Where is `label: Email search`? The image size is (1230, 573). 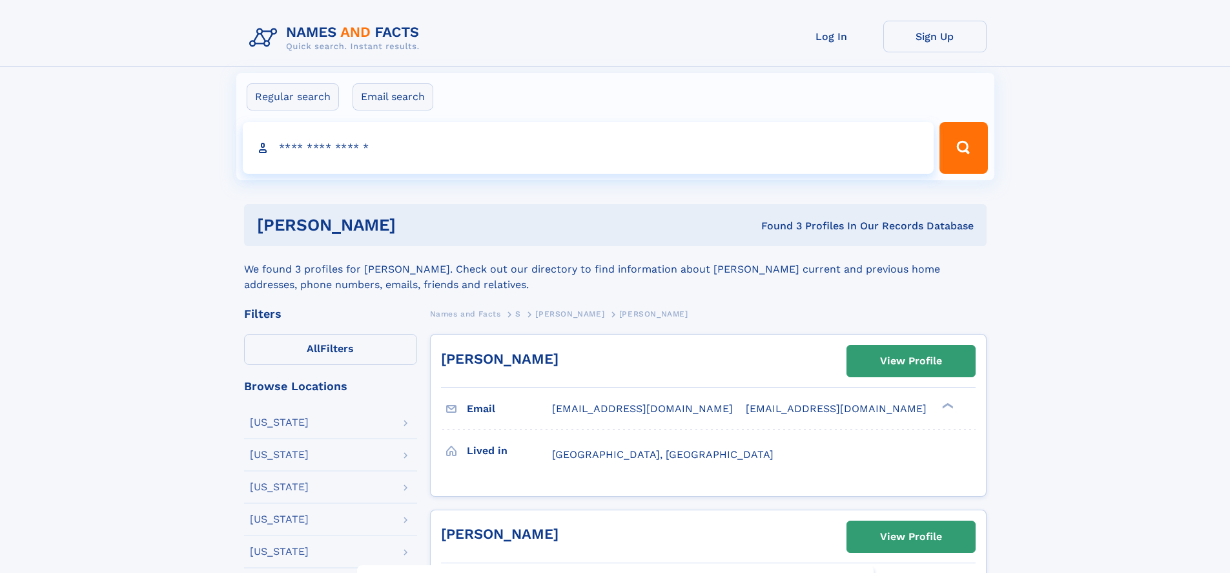 label: Email search is located at coordinates (393, 97).